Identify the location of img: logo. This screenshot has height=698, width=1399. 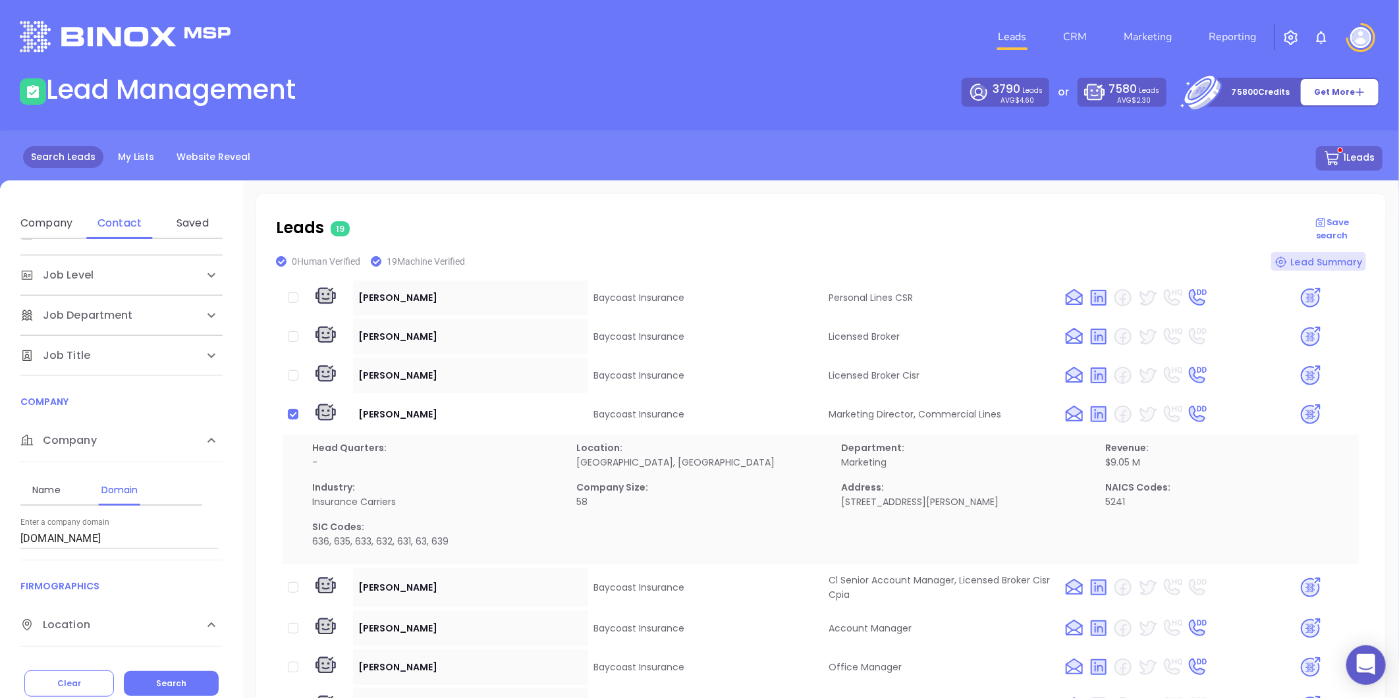
(125, 36).